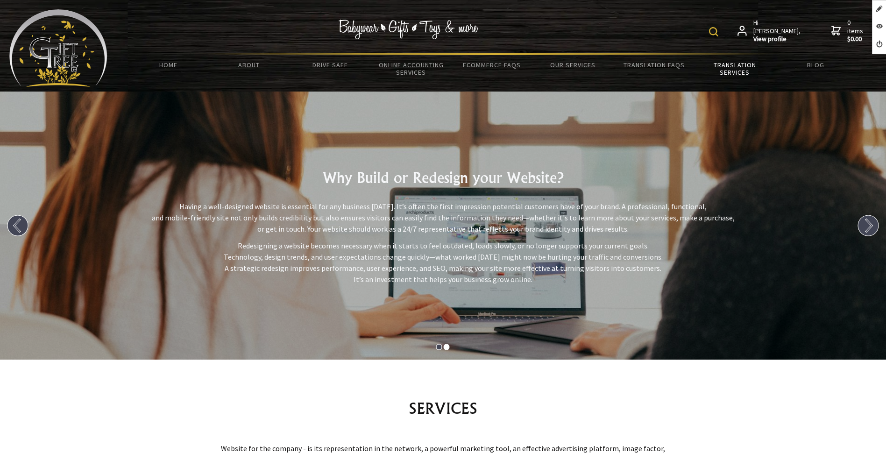 The height and width of the screenshot is (453, 886). What do you see at coordinates (714, 32) in the screenshot?
I see `img: product search` at bounding box center [714, 32].